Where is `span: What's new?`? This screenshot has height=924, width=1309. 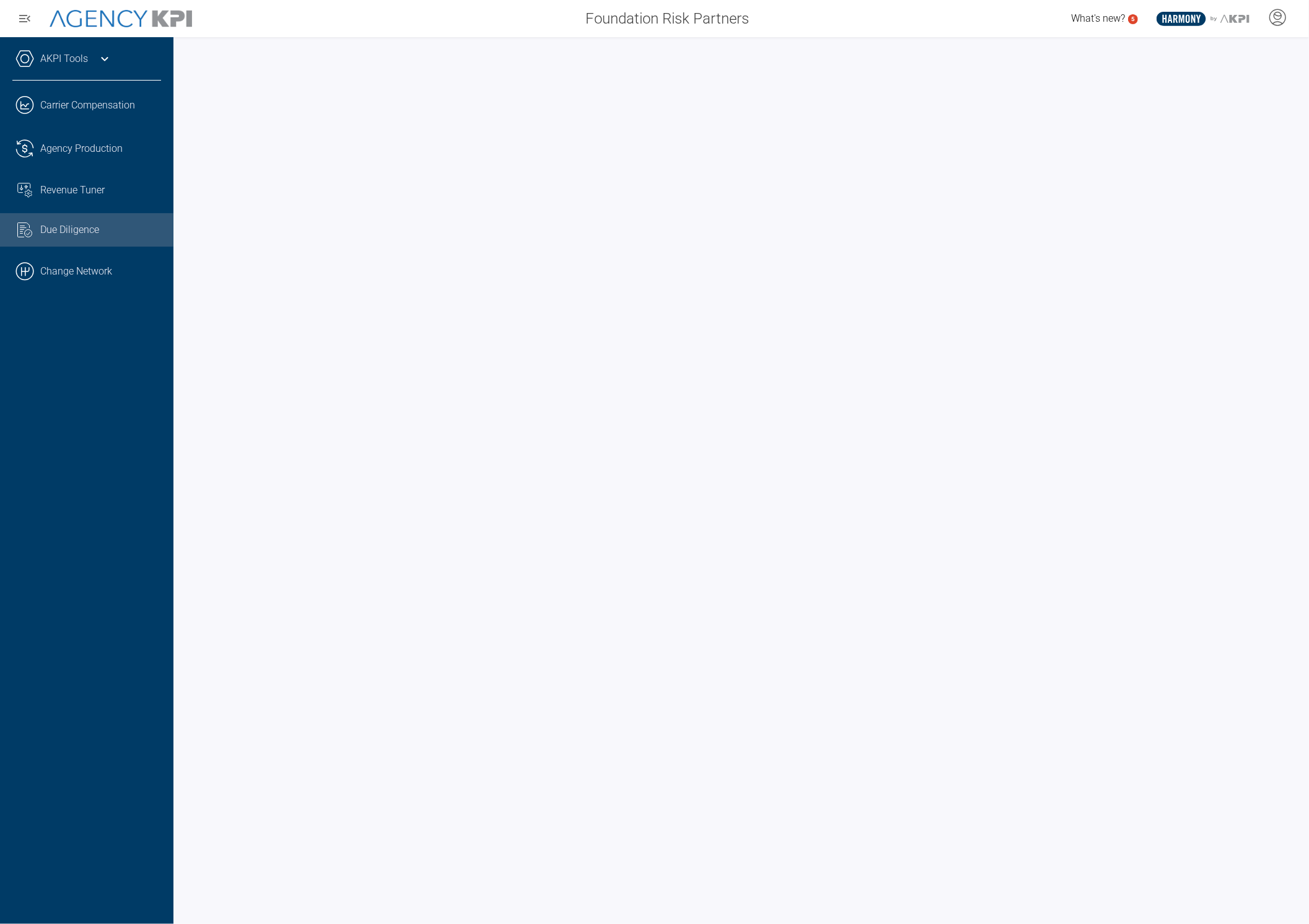
span: What's new? is located at coordinates (1098, 18).